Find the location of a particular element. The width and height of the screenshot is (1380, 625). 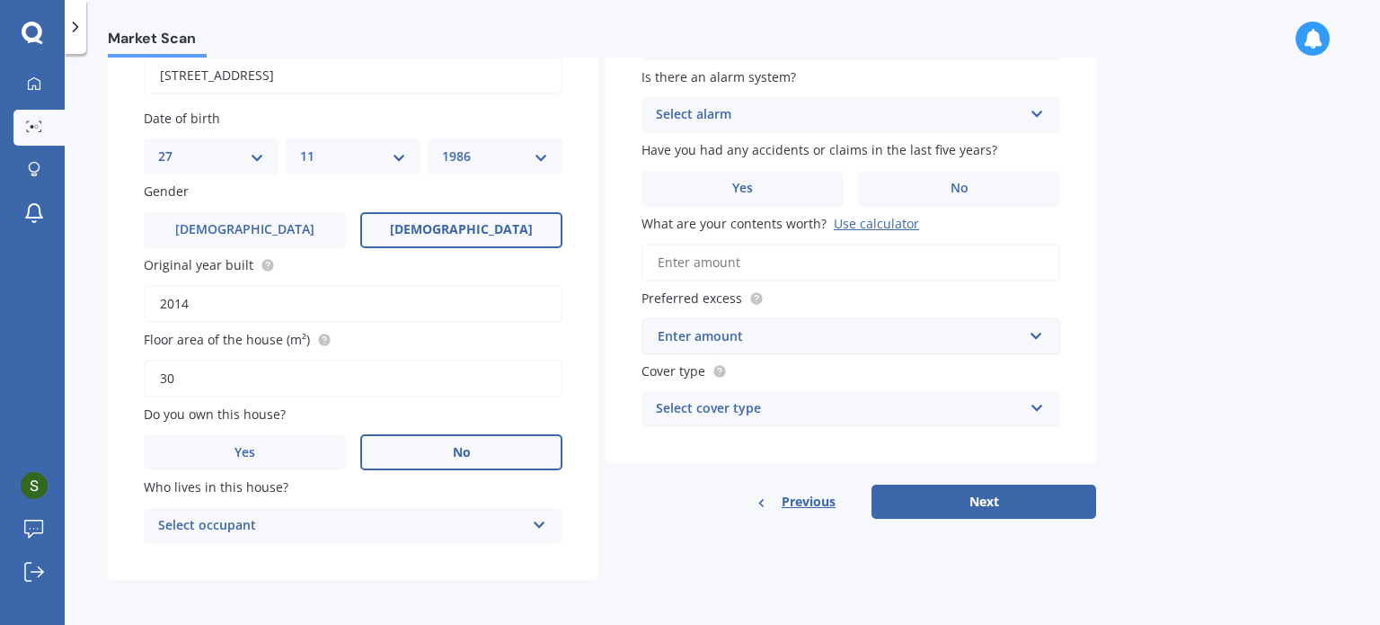

div: Select cover type is located at coordinates (839, 409).